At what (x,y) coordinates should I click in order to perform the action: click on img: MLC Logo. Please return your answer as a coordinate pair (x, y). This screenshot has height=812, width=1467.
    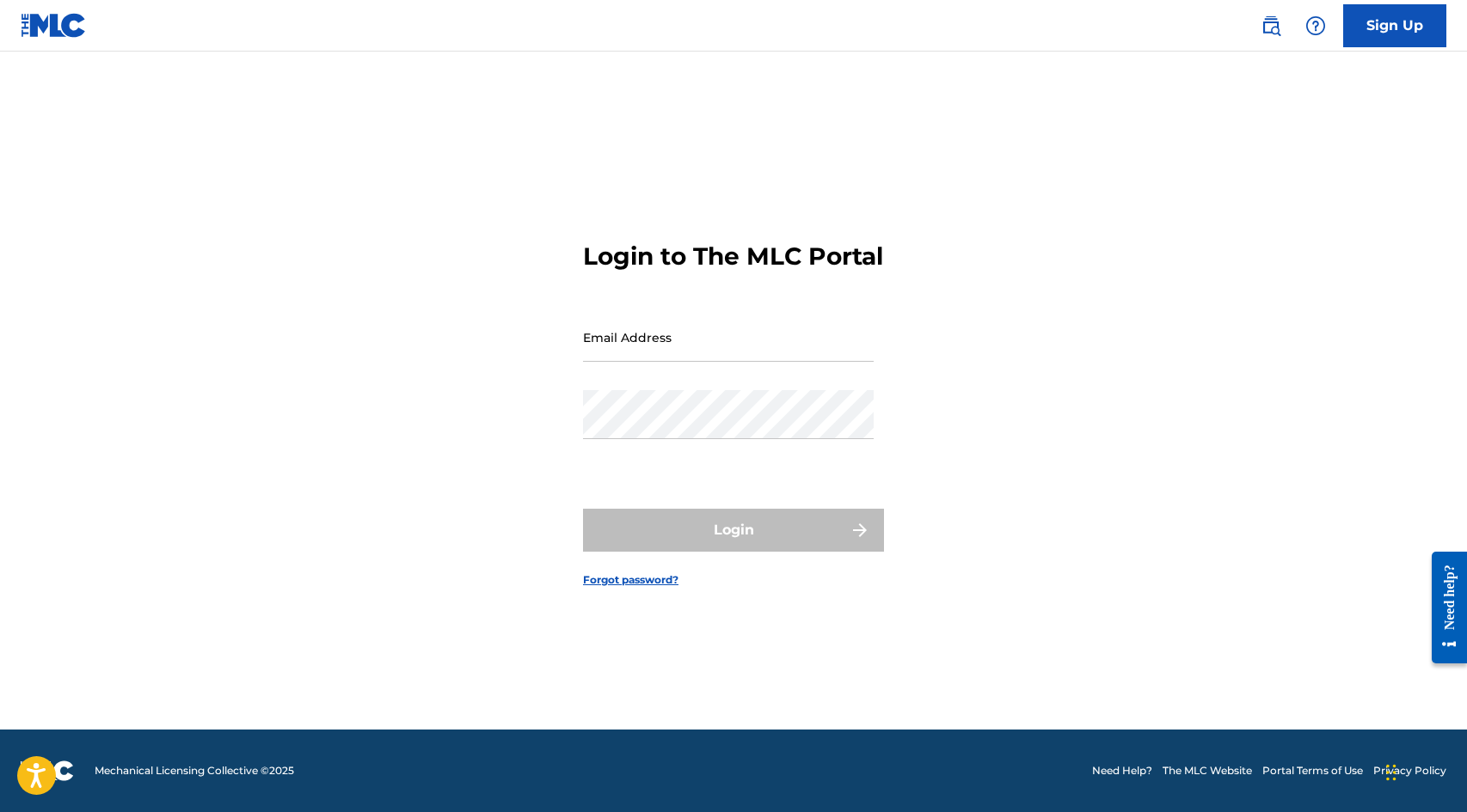
    Looking at the image, I should click on (53, 25).